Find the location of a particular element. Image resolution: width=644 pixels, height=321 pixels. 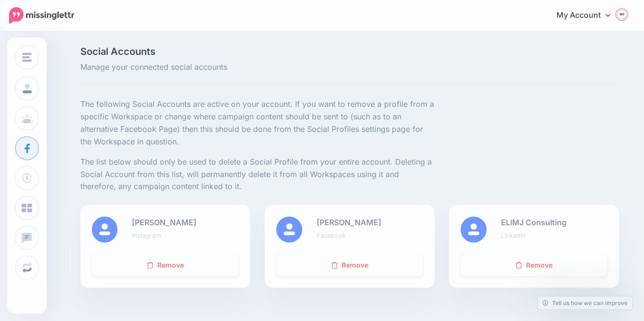

small: Instagram is located at coordinates (146, 235).